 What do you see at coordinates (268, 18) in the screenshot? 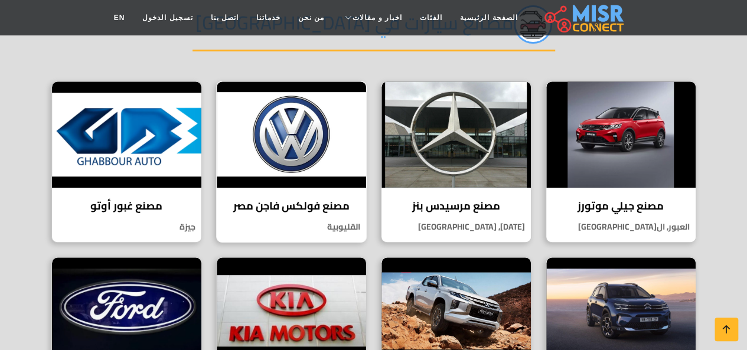
I see `a: خدماتنا` at bounding box center [268, 18].